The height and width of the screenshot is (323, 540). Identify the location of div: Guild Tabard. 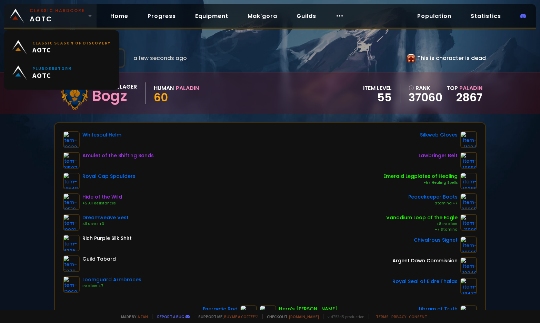
(99, 259).